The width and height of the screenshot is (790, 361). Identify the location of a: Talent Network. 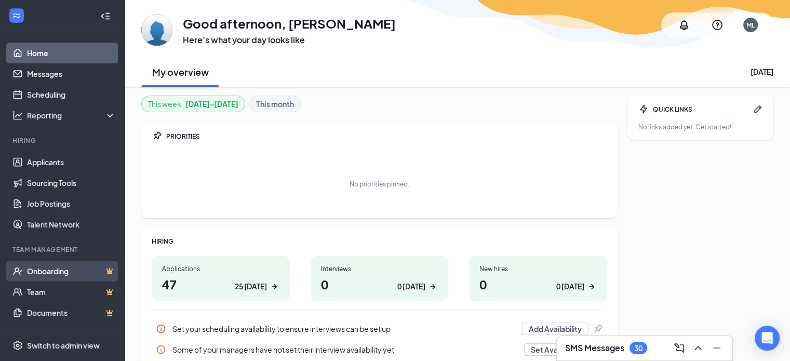
(71, 224).